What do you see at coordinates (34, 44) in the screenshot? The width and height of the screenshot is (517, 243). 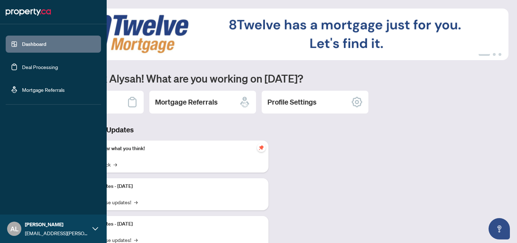 I see `a: Dashboard` at bounding box center [34, 44].